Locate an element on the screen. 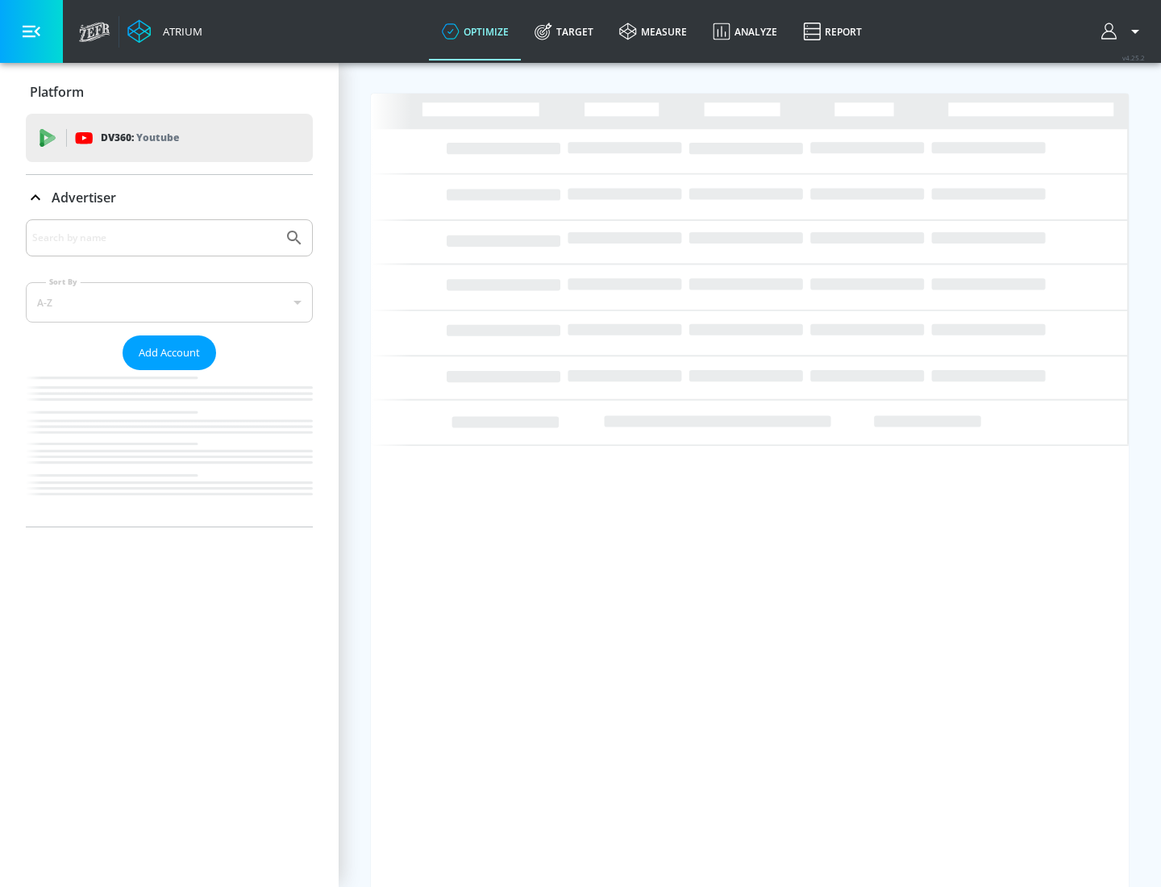 The image size is (1161, 887). input: Search by name is located at coordinates (154, 238).